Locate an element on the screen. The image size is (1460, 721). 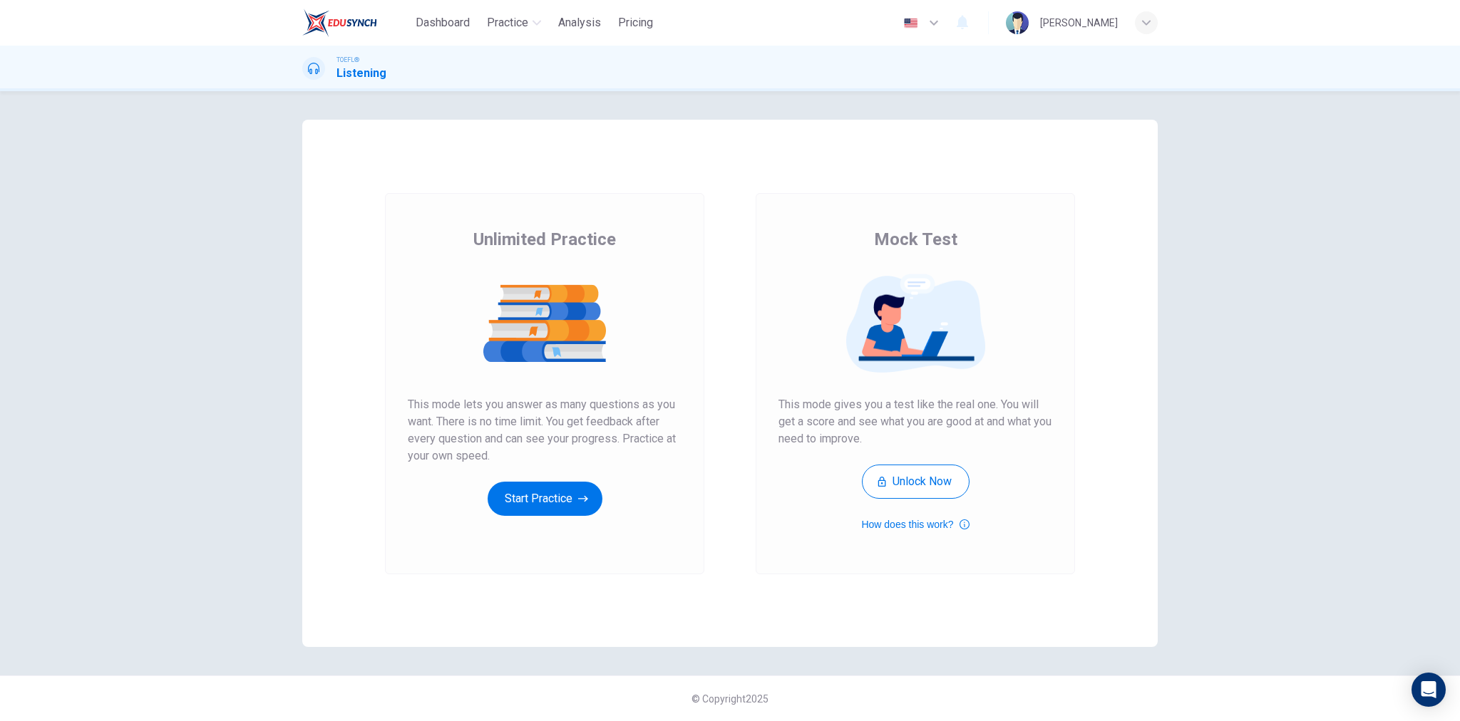
span: © Copyright 2025 is located at coordinates (730, 699).